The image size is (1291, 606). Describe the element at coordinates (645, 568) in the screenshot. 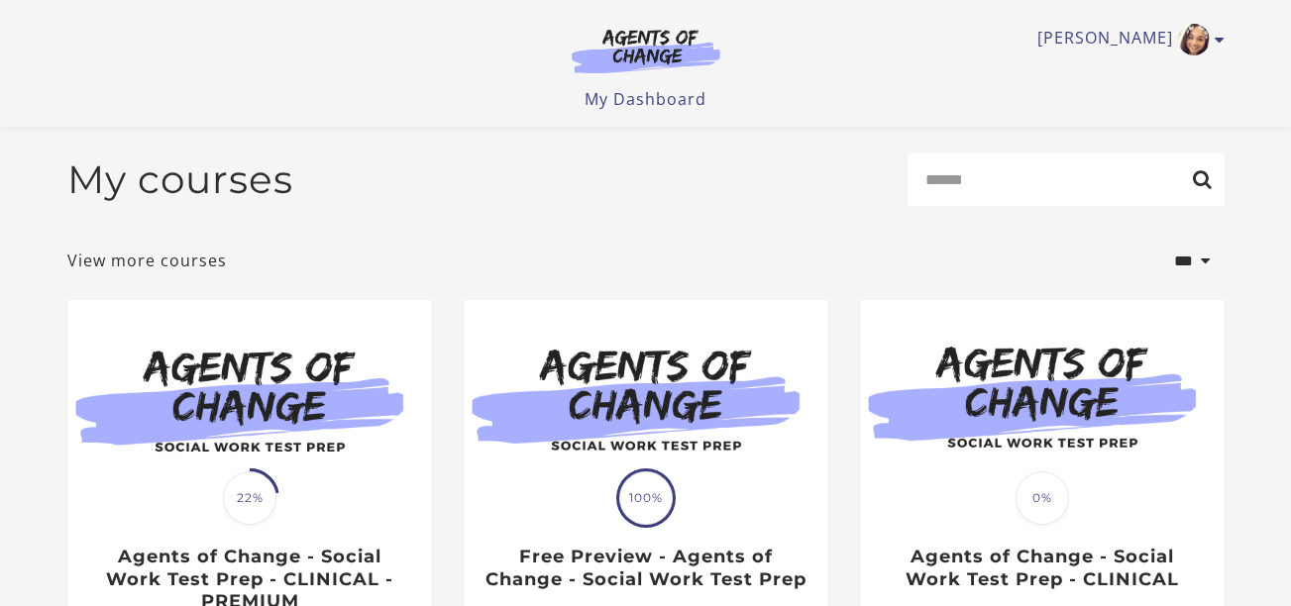

I see `h3: Free Preview - Agents of Change - Social Work Test Prep` at that location.